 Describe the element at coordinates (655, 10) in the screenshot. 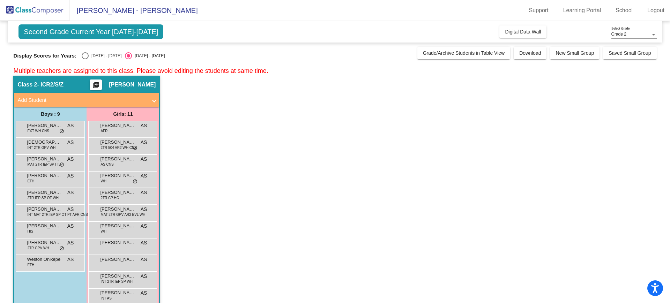

I see `a: Logout` at that location.